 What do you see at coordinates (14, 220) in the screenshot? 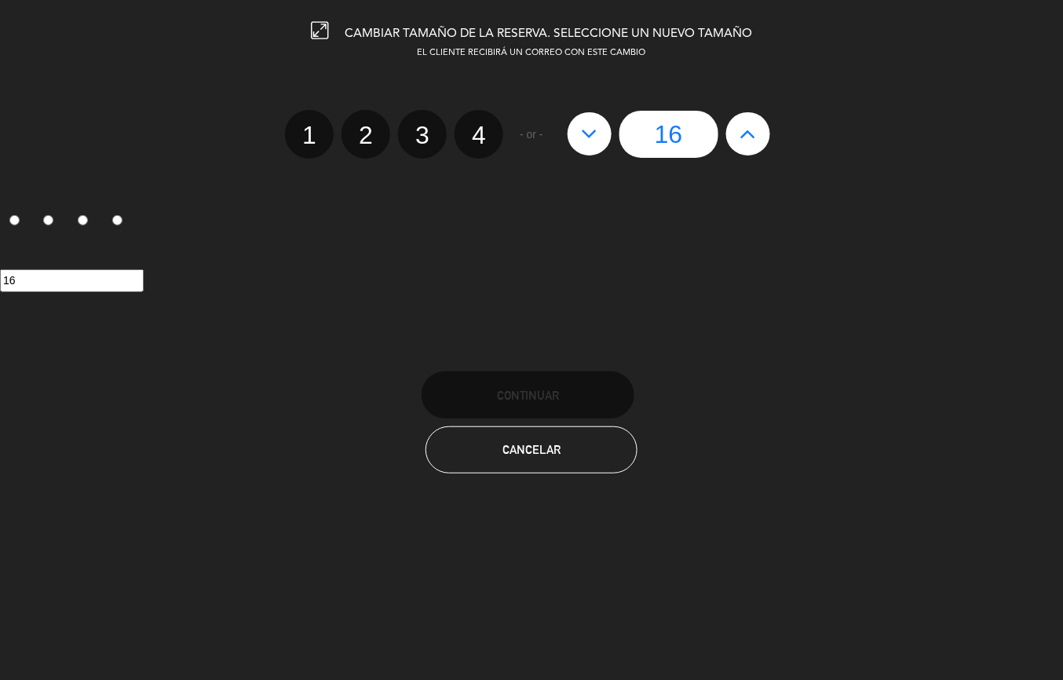
I see `input: 1` at bounding box center [14, 220].